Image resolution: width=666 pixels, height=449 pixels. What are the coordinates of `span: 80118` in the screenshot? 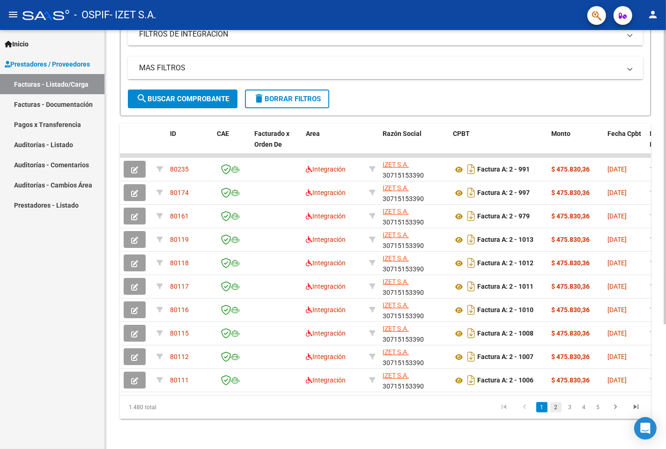 It's located at (179, 263).